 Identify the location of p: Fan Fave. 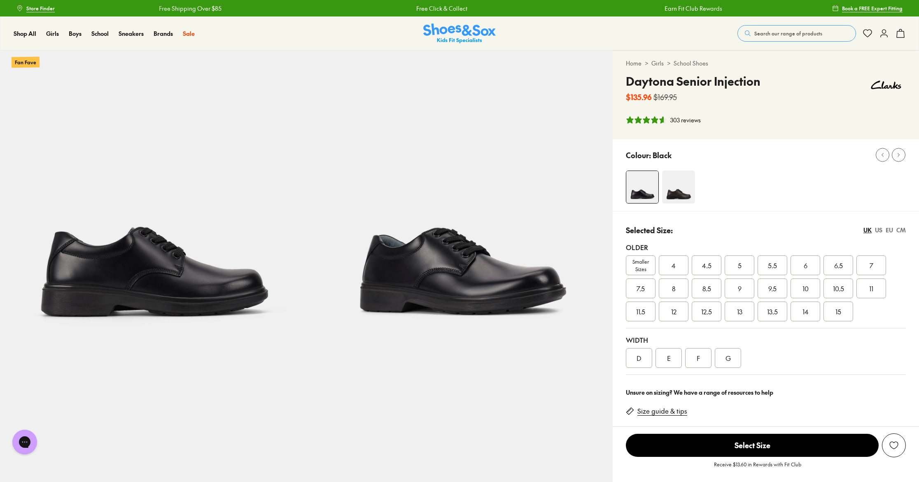
(26, 62).